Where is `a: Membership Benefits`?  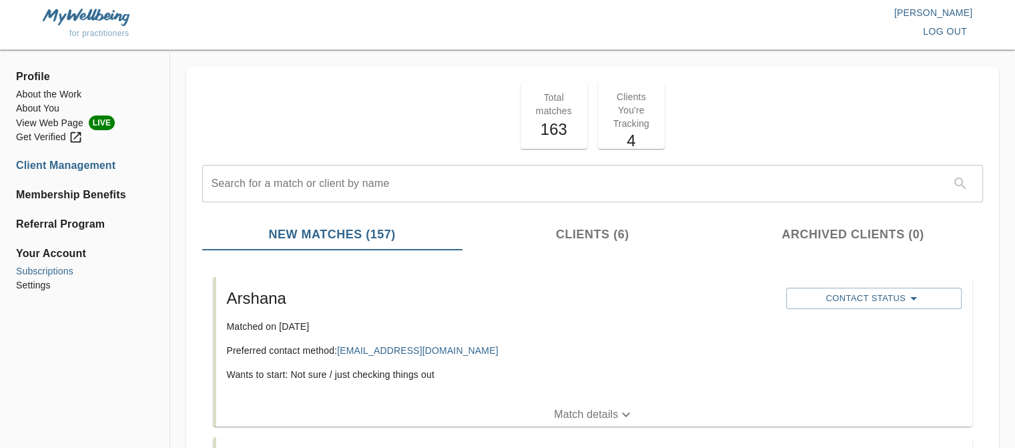 a: Membership Benefits is located at coordinates (85, 195).